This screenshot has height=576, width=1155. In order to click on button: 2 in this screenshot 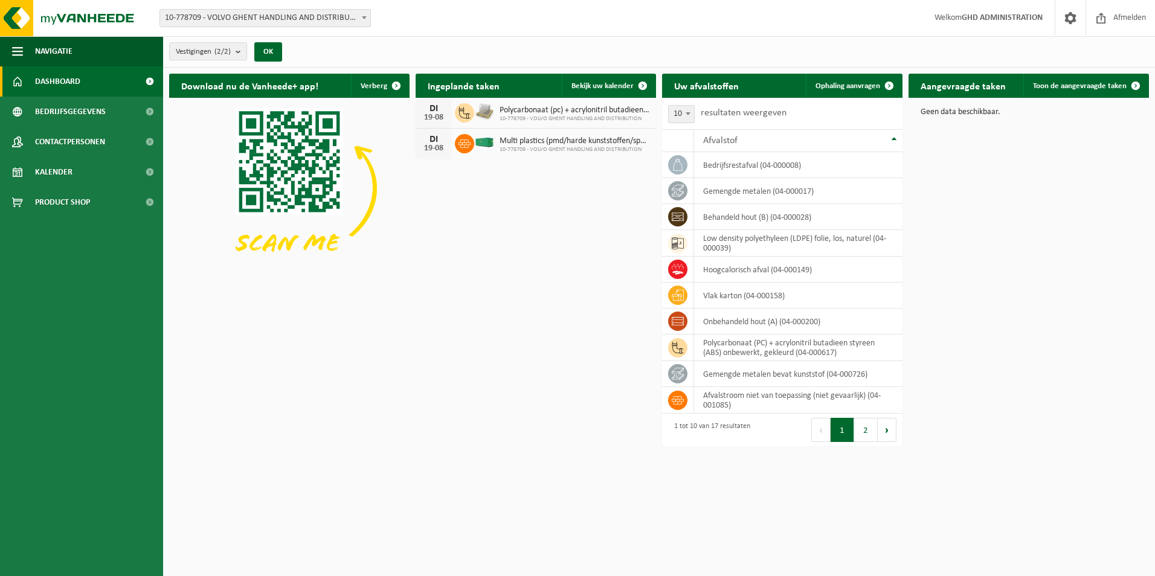, I will do `click(866, 430)`.